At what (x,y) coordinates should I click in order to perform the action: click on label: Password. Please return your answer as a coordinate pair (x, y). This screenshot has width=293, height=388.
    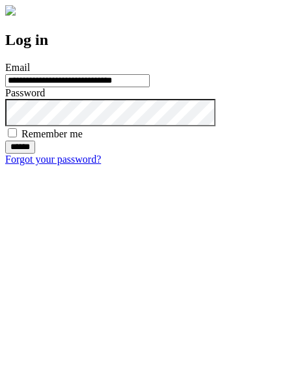
    Looking at the image, I should click on (25, 92).